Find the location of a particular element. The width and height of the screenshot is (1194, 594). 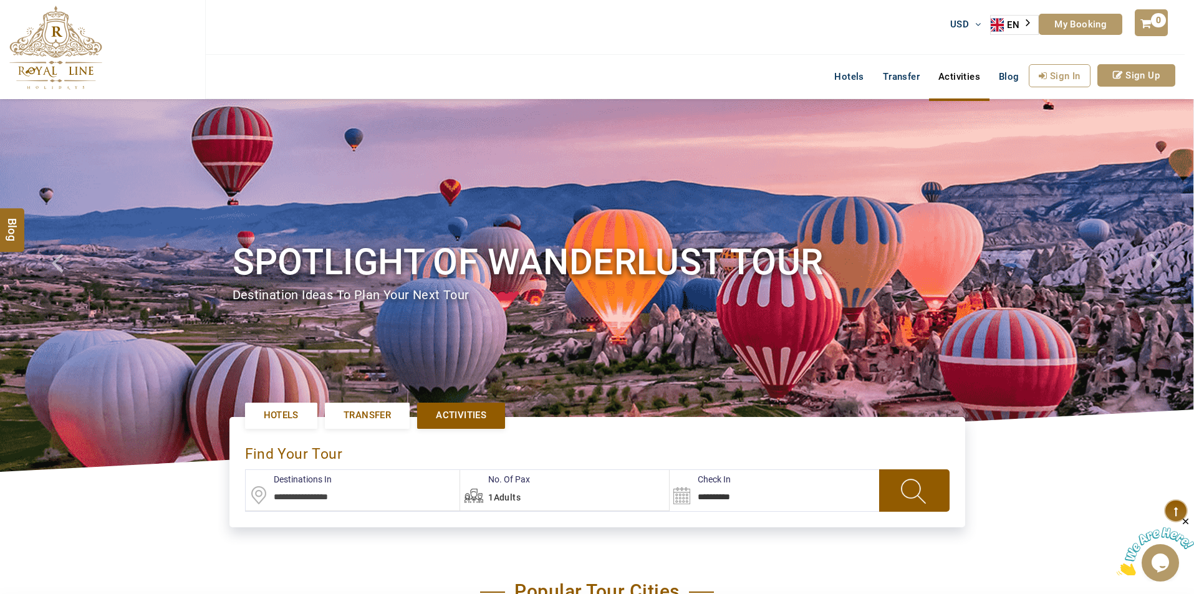

label: Destinations In is located at coordinates (289, 479).